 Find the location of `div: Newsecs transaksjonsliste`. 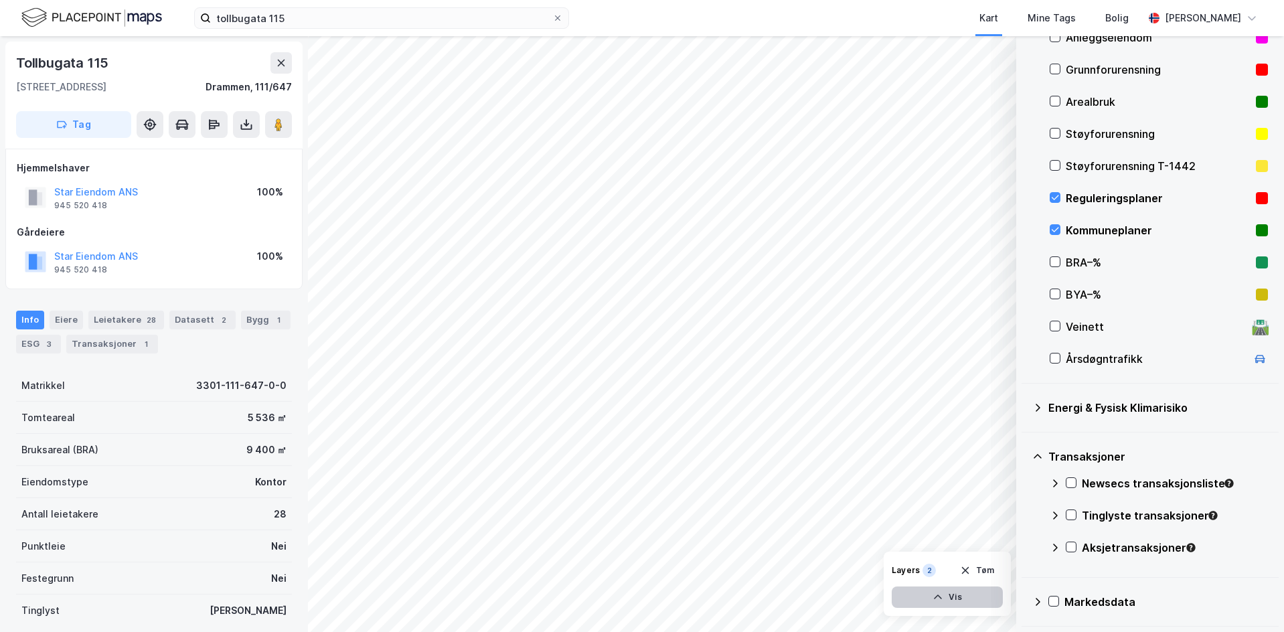

div: Newsecs transaksjonsliste is located at coordinates (1175, 484).